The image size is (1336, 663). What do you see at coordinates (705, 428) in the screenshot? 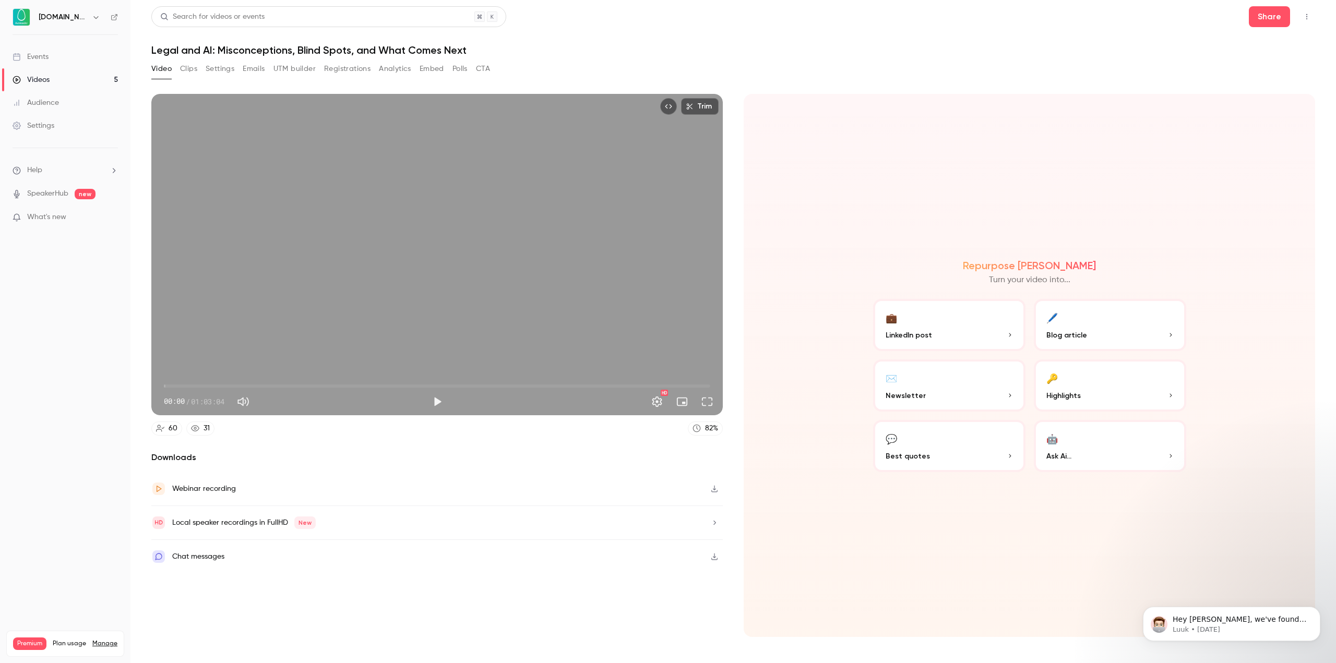
I see `a: 82%` at bounding box center [705, 428].